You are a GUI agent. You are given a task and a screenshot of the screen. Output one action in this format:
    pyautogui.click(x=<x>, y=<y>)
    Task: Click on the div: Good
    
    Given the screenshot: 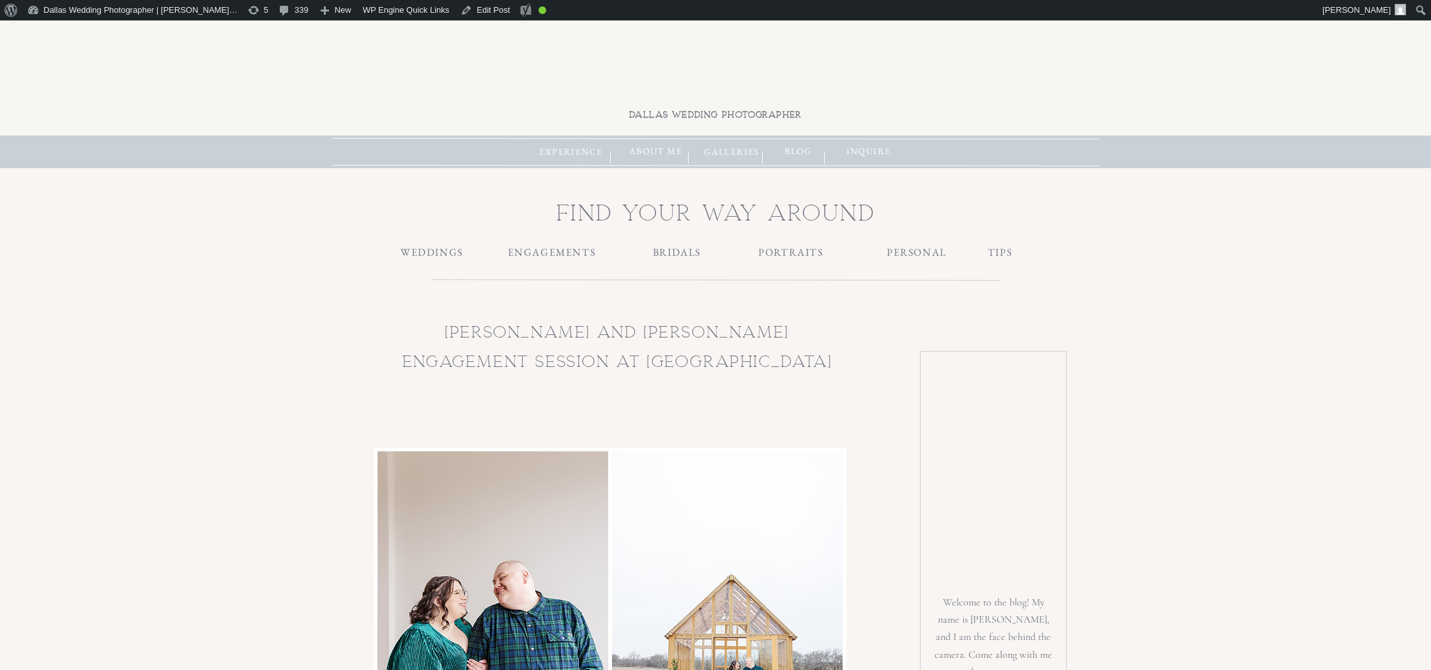 What is the action you would take?
    pyautogui.click(x=542, y=10)
    